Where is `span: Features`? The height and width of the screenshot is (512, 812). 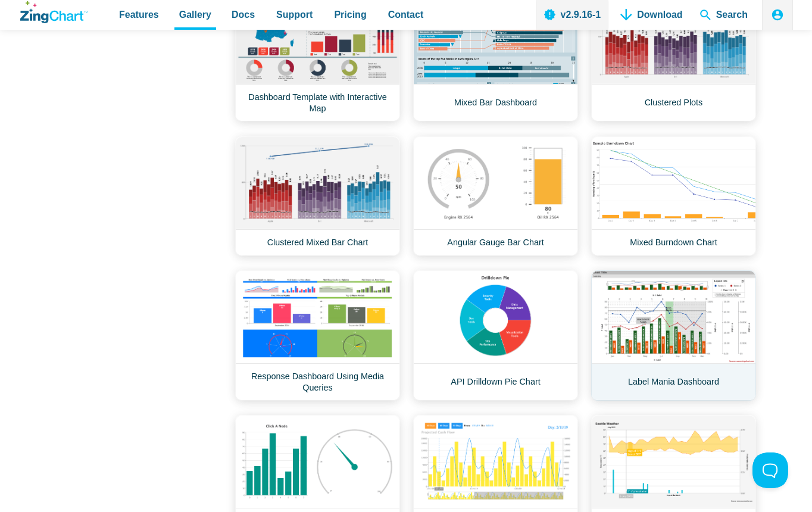 span: Features is located at coordinates (139, 14).